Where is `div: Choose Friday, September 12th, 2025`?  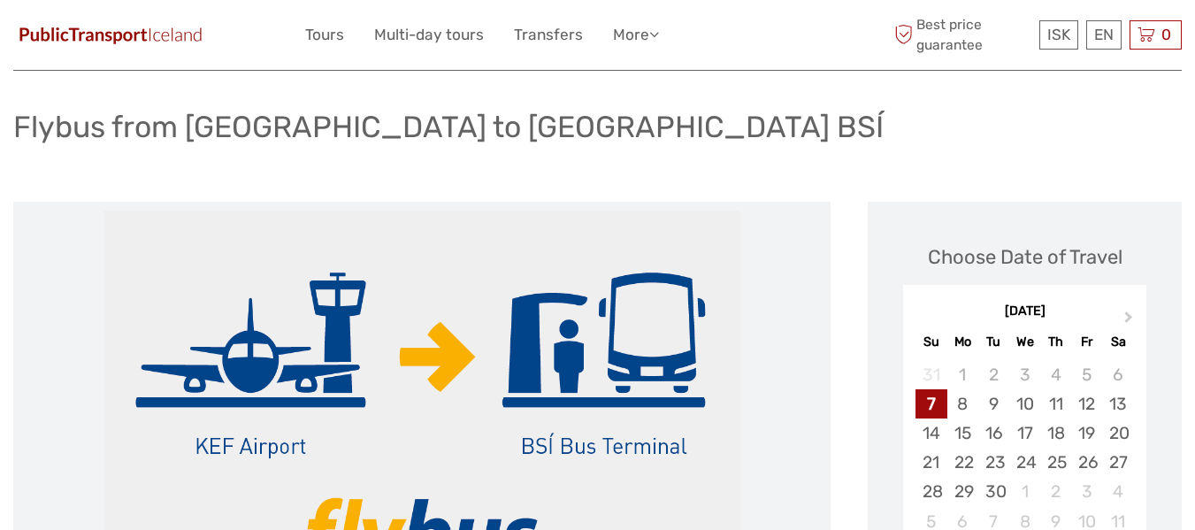 div: Choose Friday, September 12th, 2025 is located at coordinates (1086, 403).